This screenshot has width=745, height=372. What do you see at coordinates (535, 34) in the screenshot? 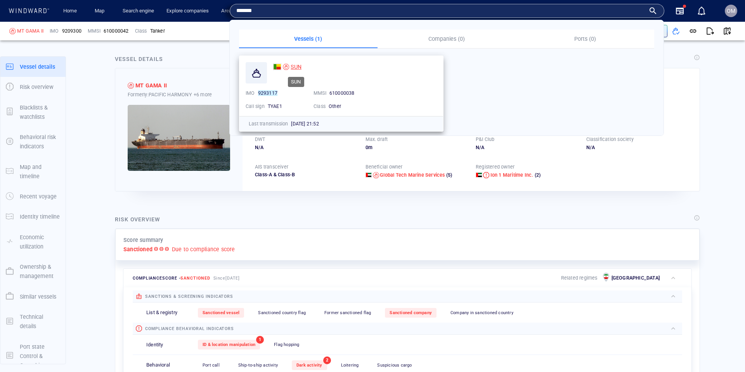
I see `div: Focus on vessel path` at bounding box center [535, 34].